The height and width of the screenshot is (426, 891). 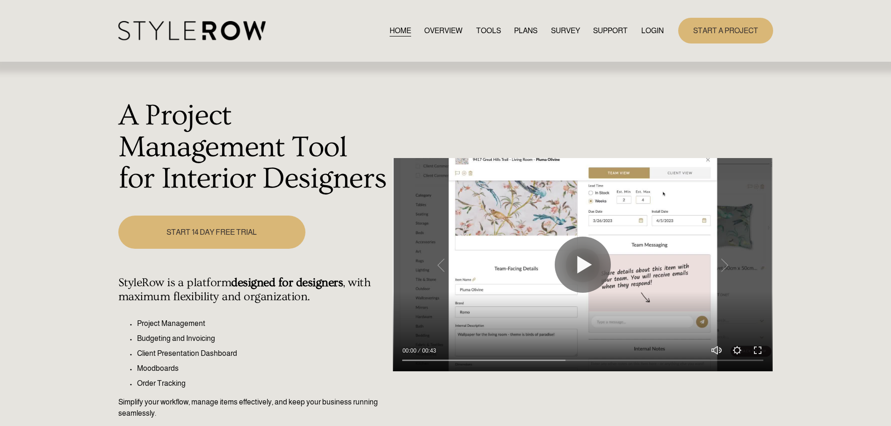 What do you see at coordinates (400, 30) in the screenshot?
I see `a: HOME` at bounding box center [400, 30].